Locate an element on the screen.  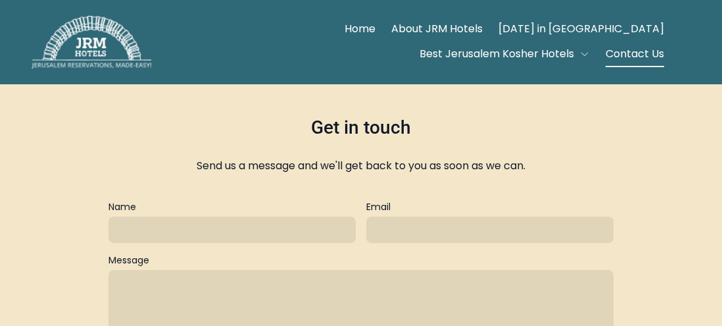
button: Best Jerusalem Kosher Hotels is located at coordinates (505, 54).